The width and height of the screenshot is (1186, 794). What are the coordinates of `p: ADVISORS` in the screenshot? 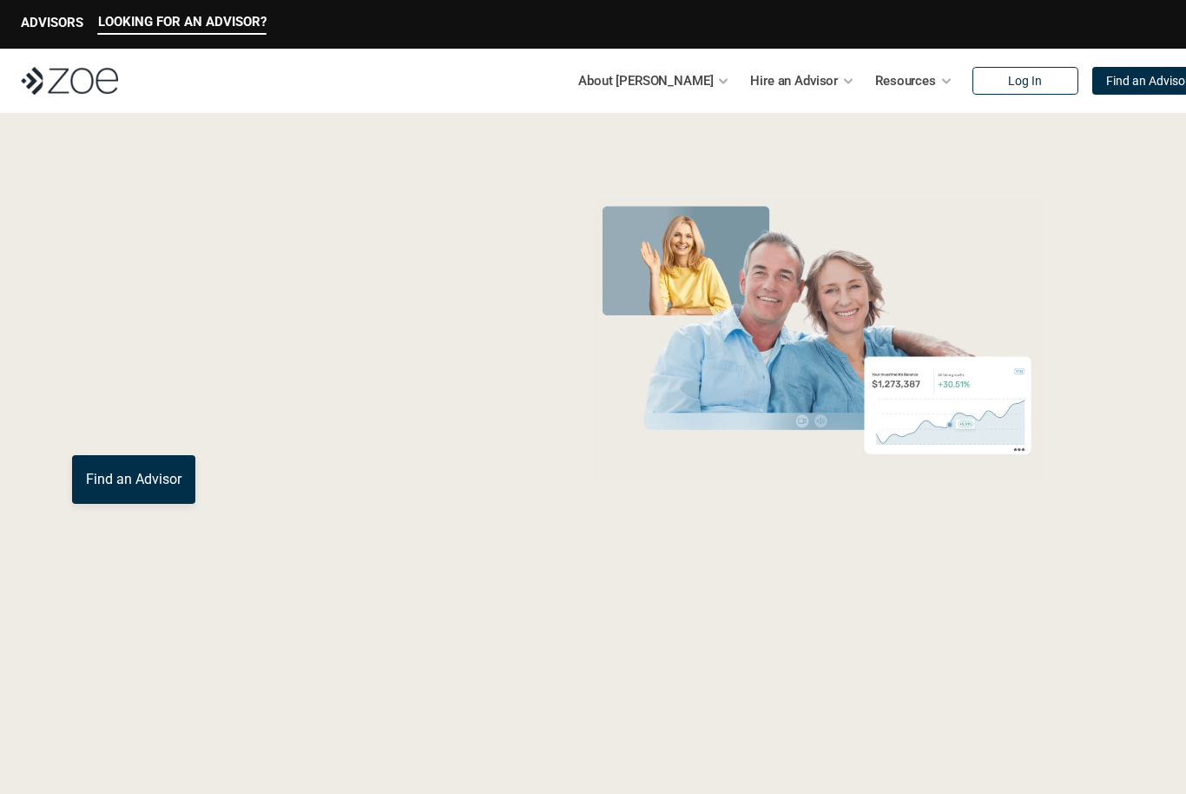 It's located at (52, 23).